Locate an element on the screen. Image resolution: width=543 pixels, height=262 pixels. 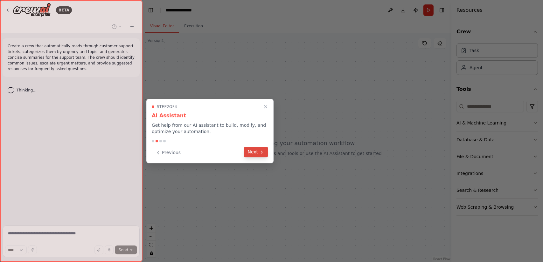
button: Close walkthrough is located at coordinates (266, 107).